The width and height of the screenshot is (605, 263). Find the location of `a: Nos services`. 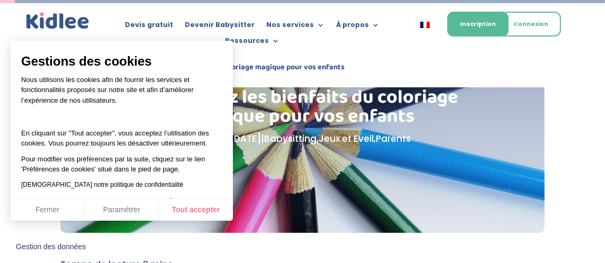

a: Nos services is located at coordinates (296, 27).